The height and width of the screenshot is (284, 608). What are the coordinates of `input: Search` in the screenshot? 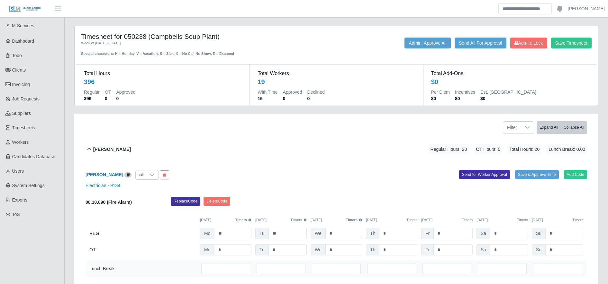 It's located at (525, 9).